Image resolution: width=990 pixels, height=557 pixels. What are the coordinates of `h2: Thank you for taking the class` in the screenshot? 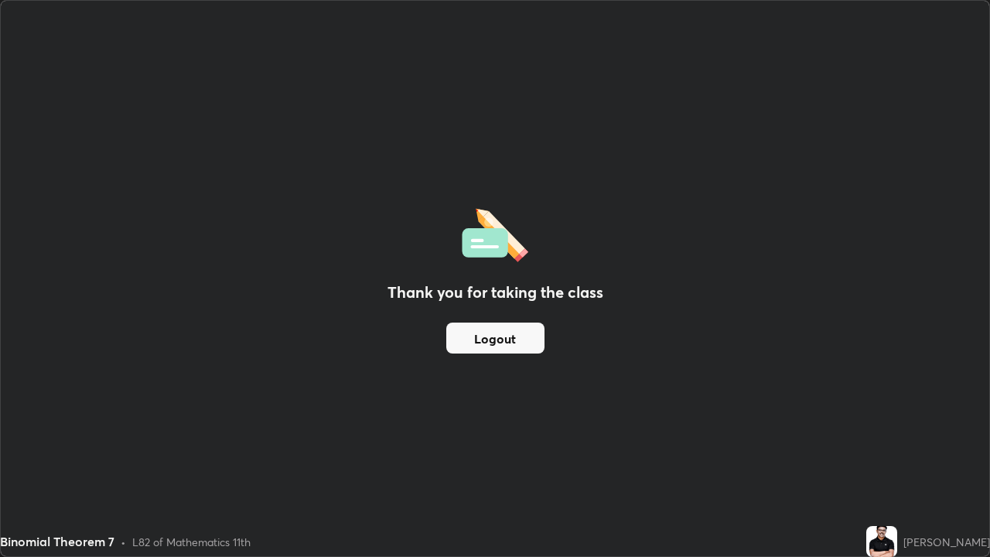 It's located at (495, 292).